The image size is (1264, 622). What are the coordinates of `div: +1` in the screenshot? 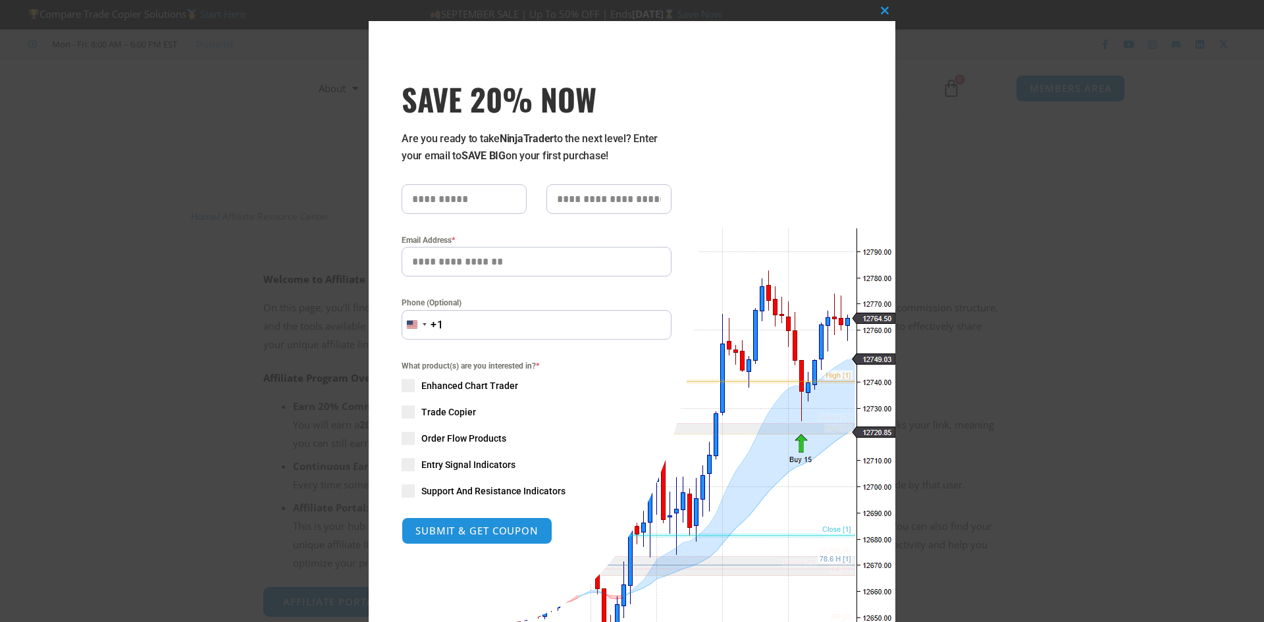 It's located at (437, 325).